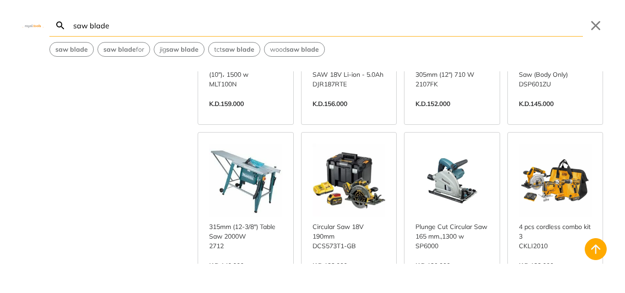 This screenshot has width=625, height=293. Describe the element at coordinates (595, 249) in the screenshot. I see `svg: Back to top` at that location.